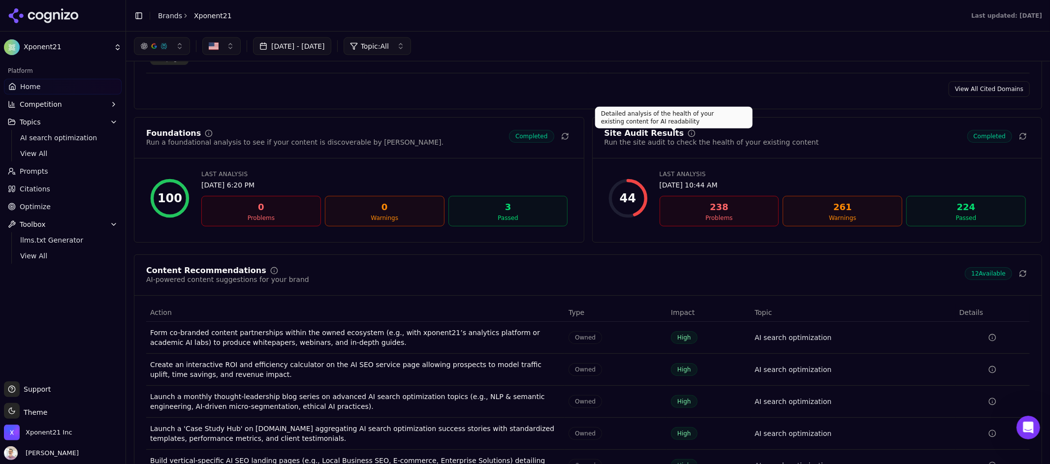 The width and height of the screenshot is (1050, 464). I want to click on div: 261, so click(842, 207).